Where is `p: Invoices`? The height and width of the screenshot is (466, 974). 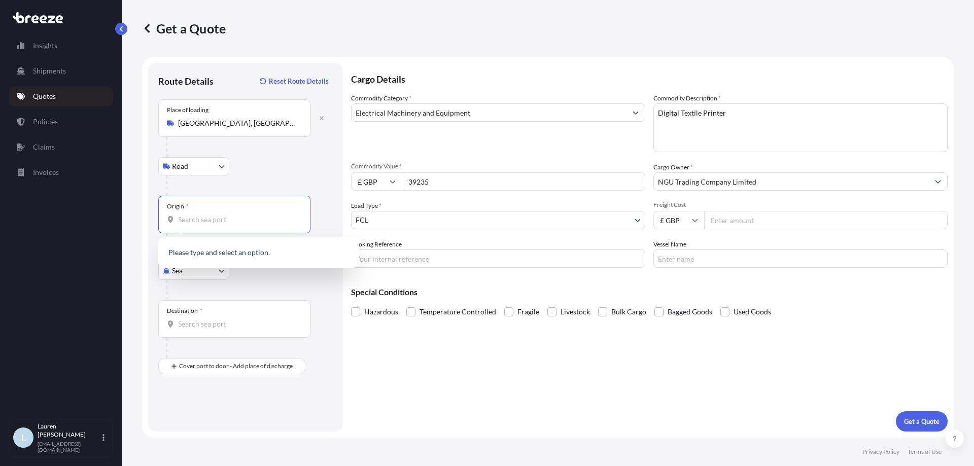 p: Invoices is located at coordinates (46, 172).